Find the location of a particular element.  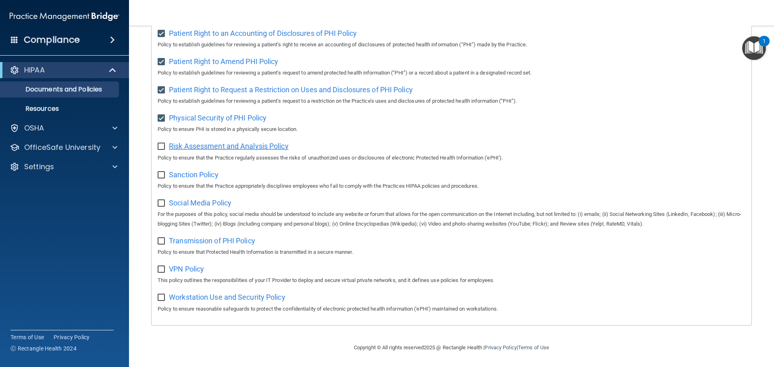

span: Ⓒ Rectangle Health 2024 is located at coordinates (44, 349).